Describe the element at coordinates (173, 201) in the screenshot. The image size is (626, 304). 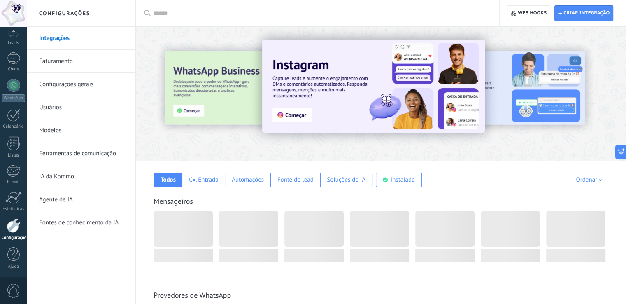
I see `a: Mensageiros` at that location.